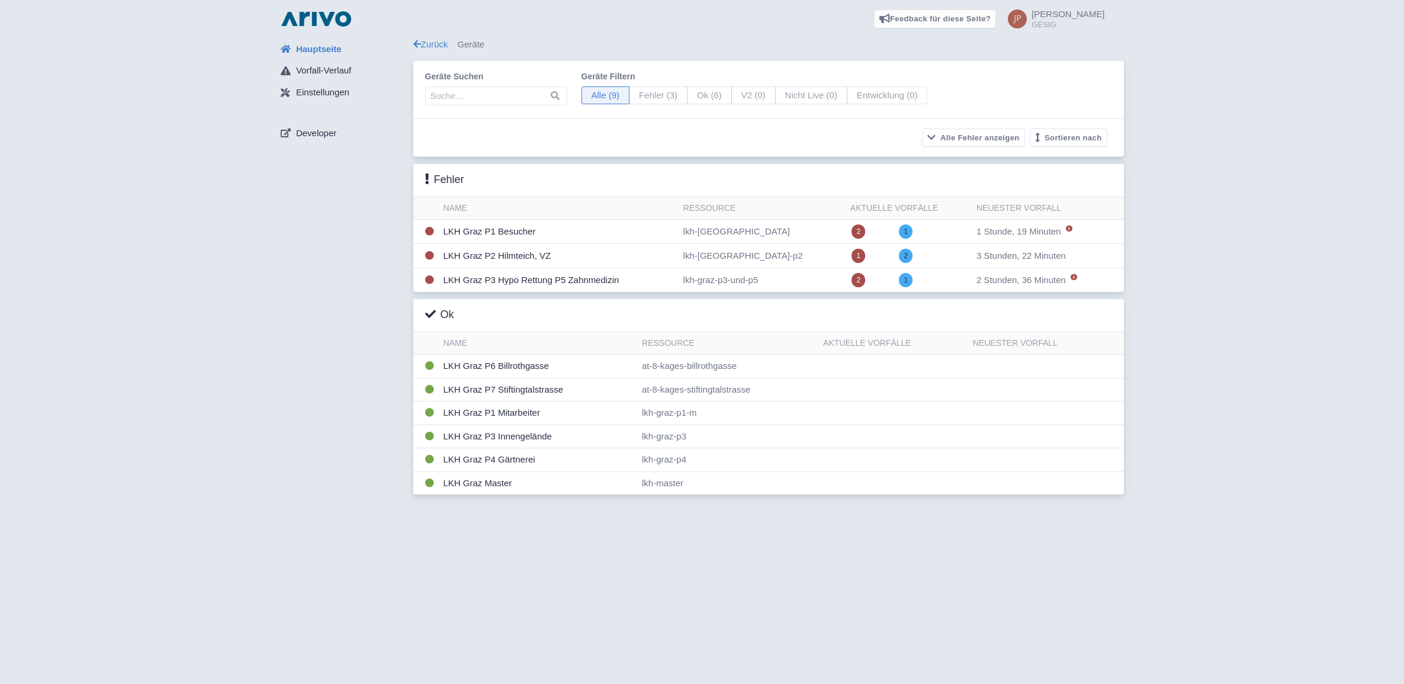  I want to click on td: LKH Graz P4 Gärtnerei, so click(538, 460).